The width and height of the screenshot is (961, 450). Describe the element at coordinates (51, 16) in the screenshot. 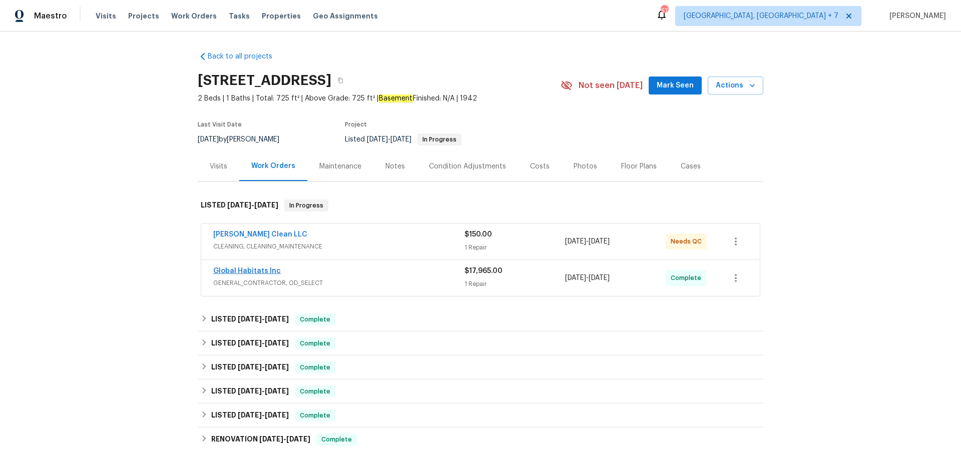

I see `span: Maestro` at that location.